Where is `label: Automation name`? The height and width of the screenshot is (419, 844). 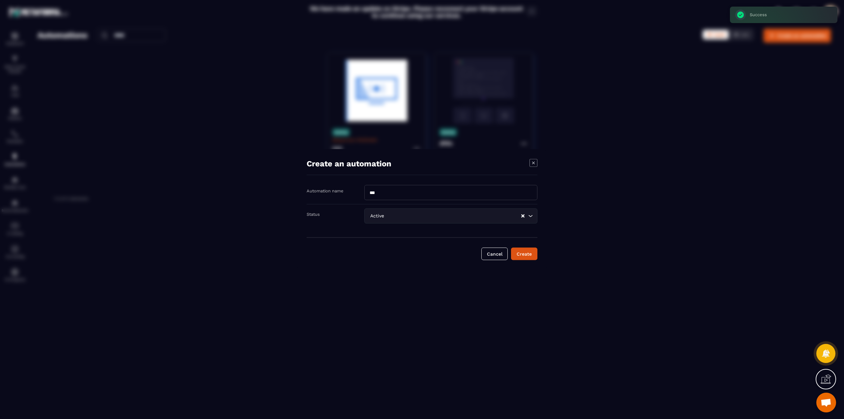 label: Automation name is located at coordinates (325, 191).